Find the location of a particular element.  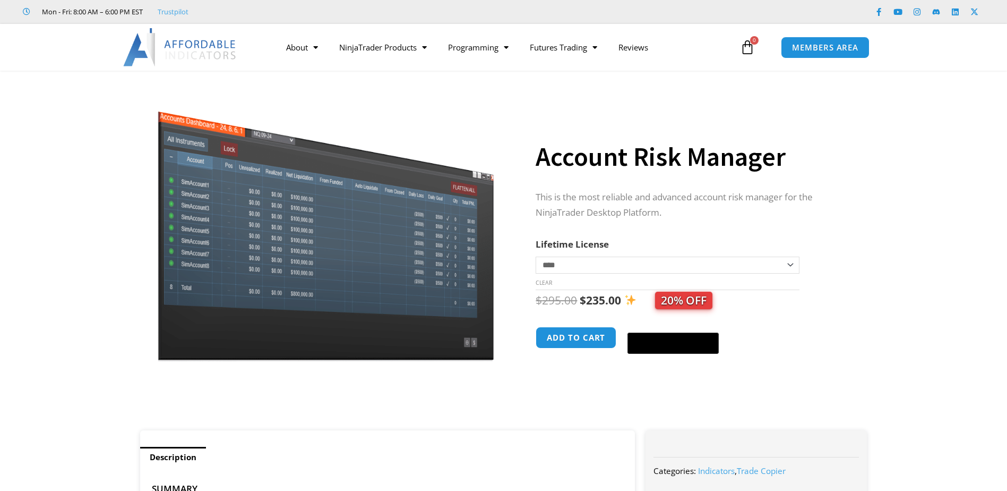

a: About is located at coordinates (302, 47).